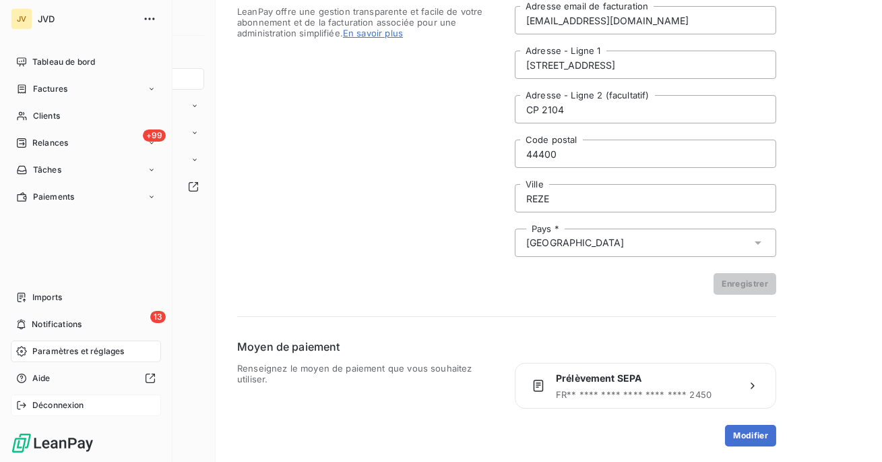 The height and width of the screenshot is (462, 882). Describe the element at coordinates (745, 284) in the screenshot. I see `button: Enregistrer` at that location.